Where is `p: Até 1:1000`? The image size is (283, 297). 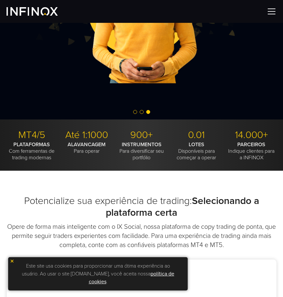
p: Até 1:1000 is located at coordinates (86, 135).